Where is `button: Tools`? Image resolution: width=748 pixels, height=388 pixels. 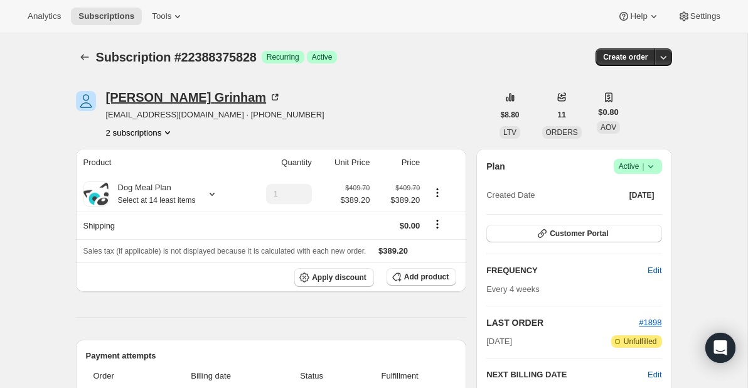 button: Tools is located at coordinates (168, 16).